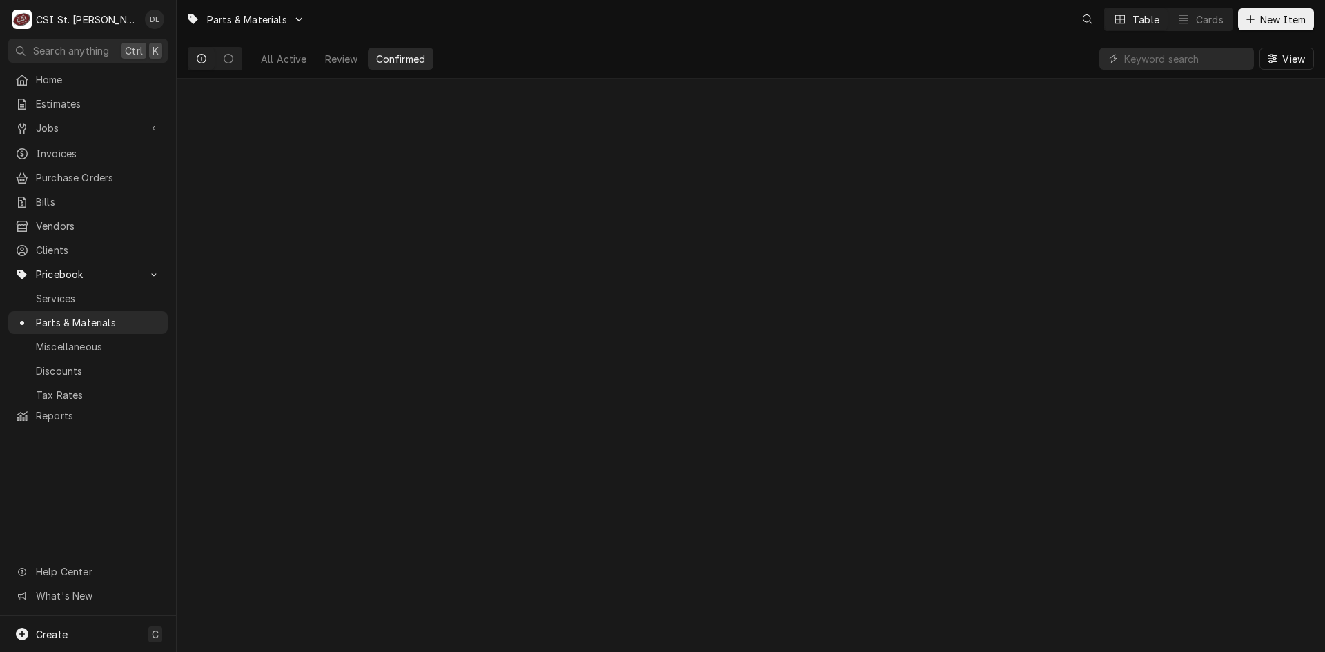 The height and width of the screenshot is (652, 1325). What do you see at coordinates (155, 634) in the screenshot?
I see `span: C` at bounding box center [155, 634].